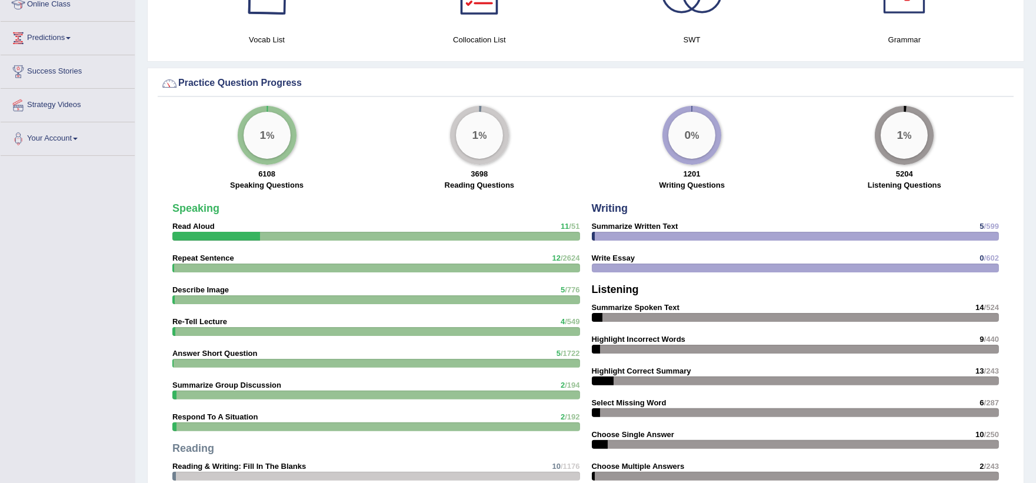 Image resolution: width=1036 pixels, height=483 pixels. Describe the element at coordinates (193, 448) in the screenshot. I see `strong: Reading` at that location.